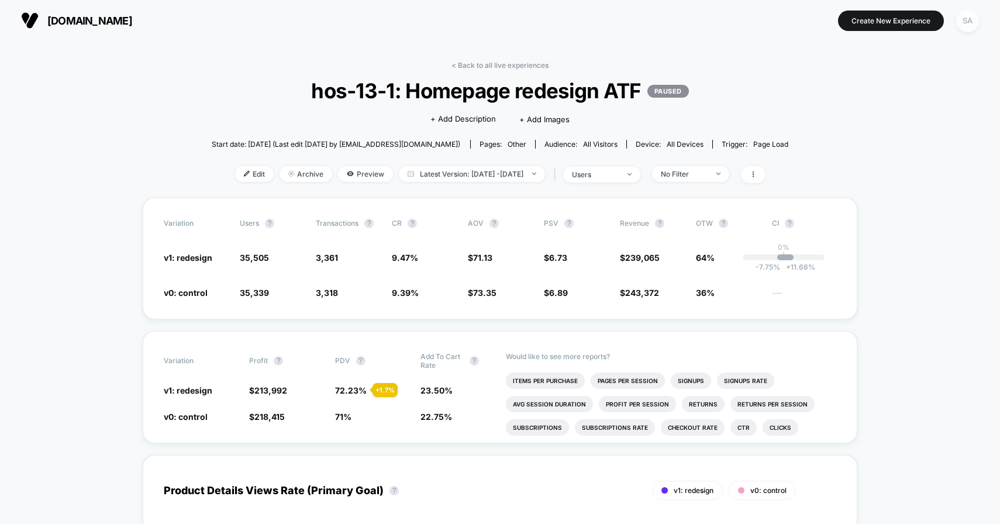  What do you see at coordinates (269, 416) in the screenshot?
I see `span: 218,415` at bounding box center [269, 416].